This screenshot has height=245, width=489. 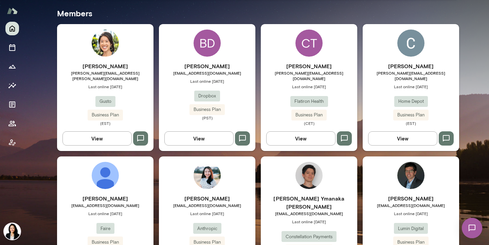 What do you see at coordinates (411, 43) in the screenshot?
I see `img: Cecil Payne` at bounding box center [411, 43].